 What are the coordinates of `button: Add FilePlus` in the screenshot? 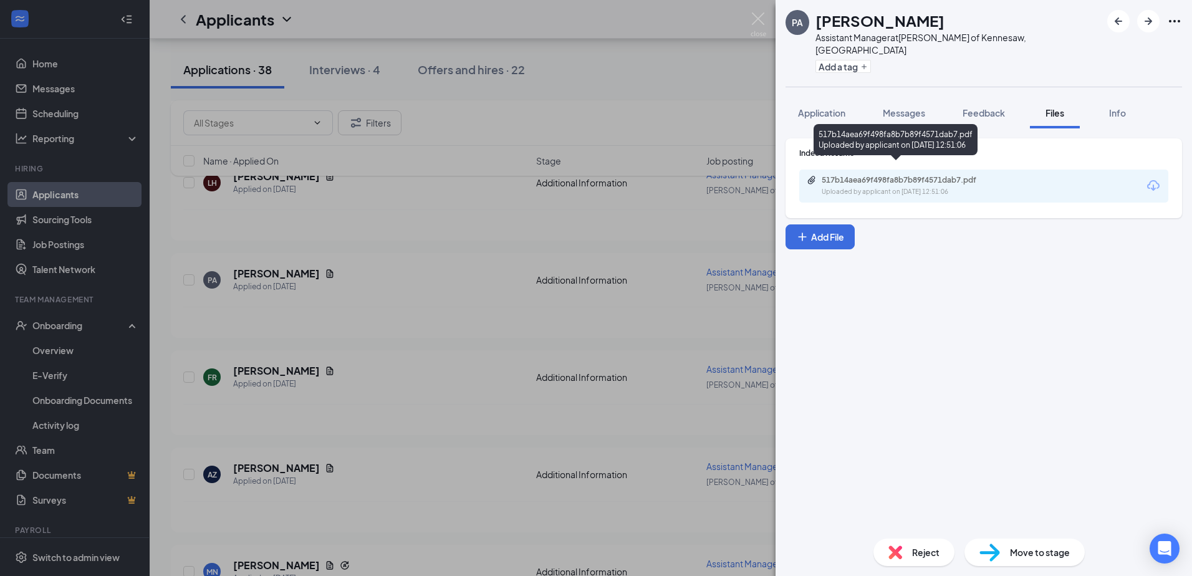 It's located at (820, 237).